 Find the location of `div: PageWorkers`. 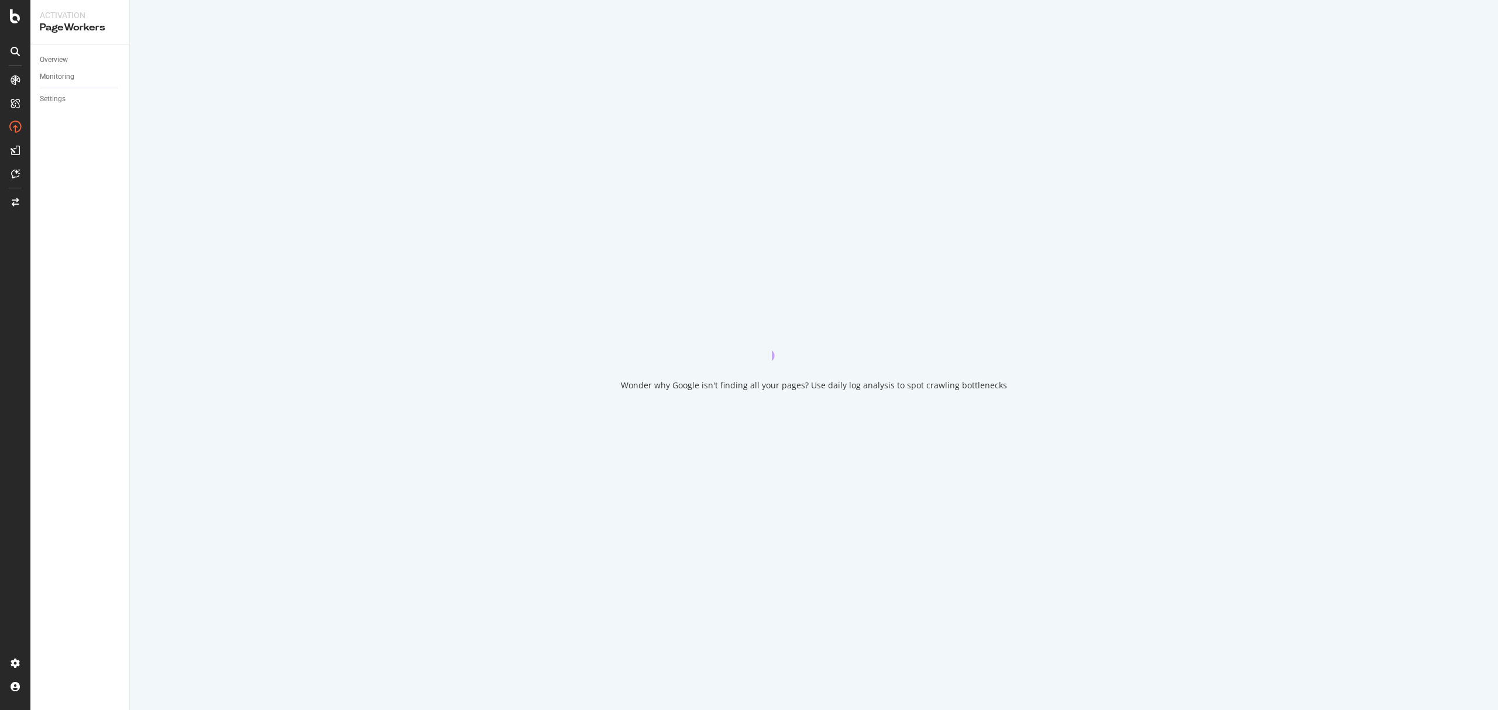

div: PageWorkers is located at coordinates (80, 28).